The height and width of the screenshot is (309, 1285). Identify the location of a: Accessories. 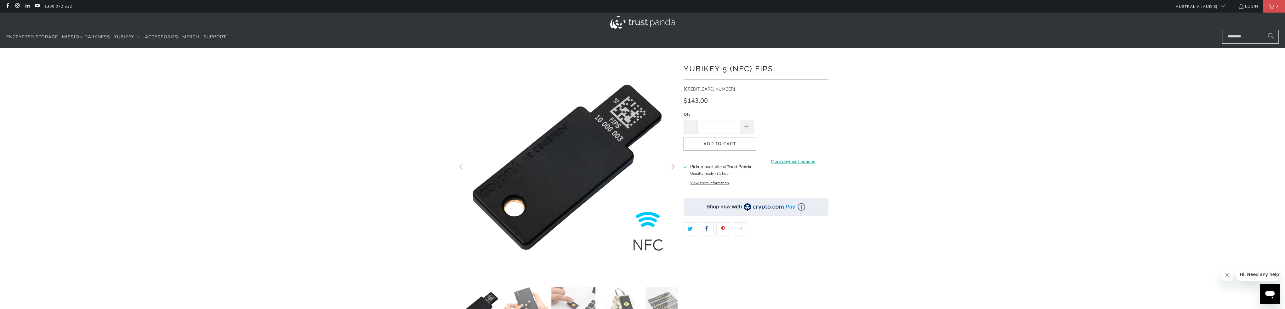
(162, 37).